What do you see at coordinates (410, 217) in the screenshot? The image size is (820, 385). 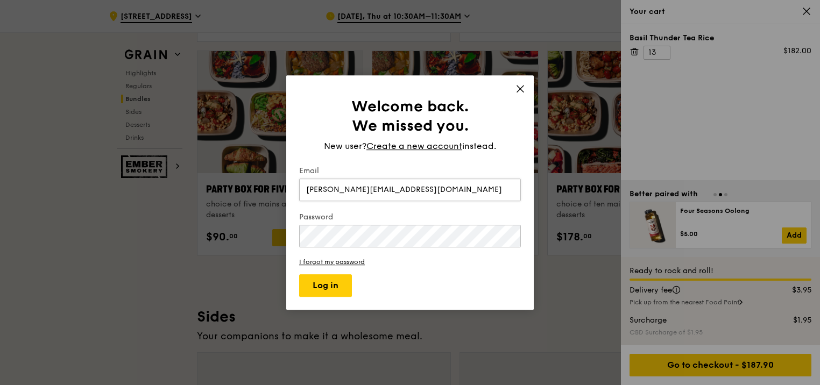 I see `label: Password` at bounding box center [410, 217].